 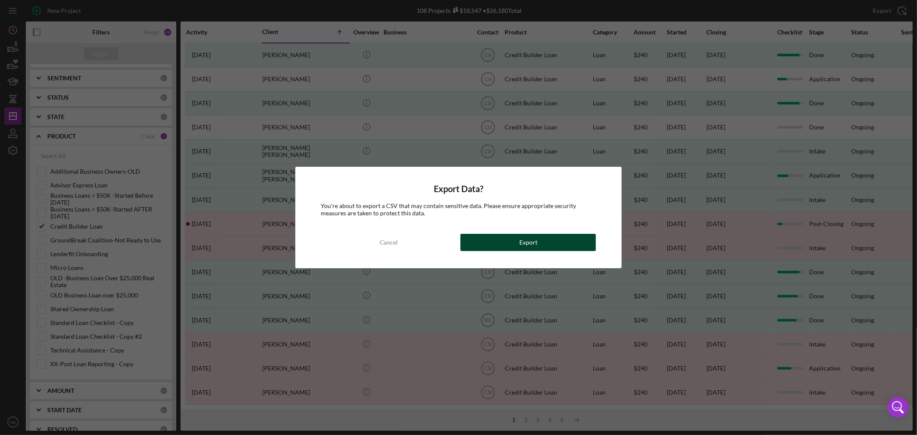 What do you see at coordinates (459, 209) in the screenshot?
I see `div: You're about to export a CSV that may contain sensitive data. Please ensure appropriate security ...` at bounding box center [459, 209].